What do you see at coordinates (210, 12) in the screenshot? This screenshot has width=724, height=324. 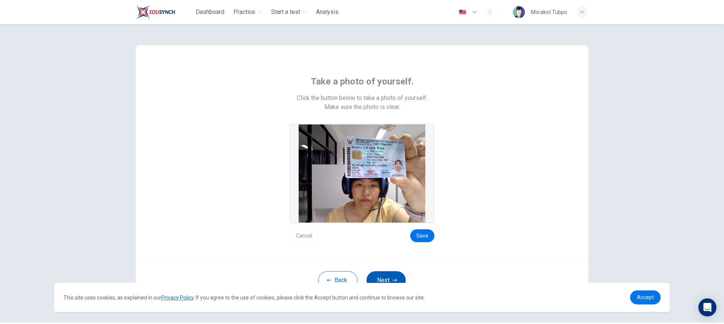 I see `button: Dashboard` at bounding box center [210, 12].